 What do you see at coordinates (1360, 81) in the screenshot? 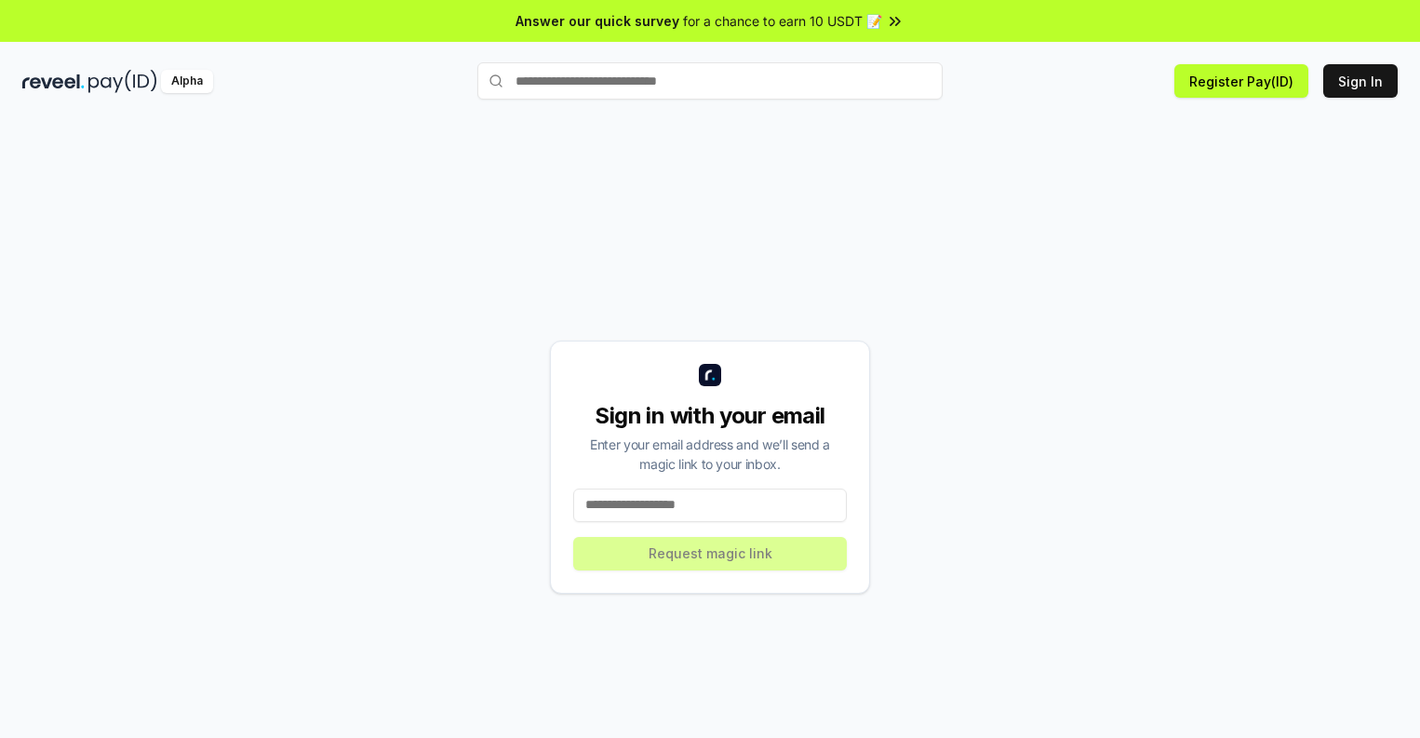
I see `button: Sign In` at bounding box center [1360, 81].